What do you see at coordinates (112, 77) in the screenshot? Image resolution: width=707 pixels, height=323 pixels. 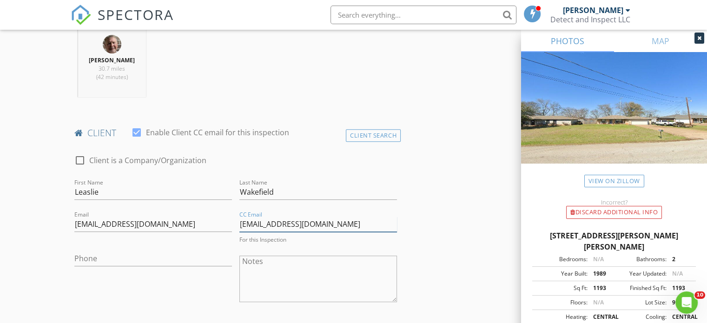 I see `span: (42 minutes)` at bounding box center [112, 77].